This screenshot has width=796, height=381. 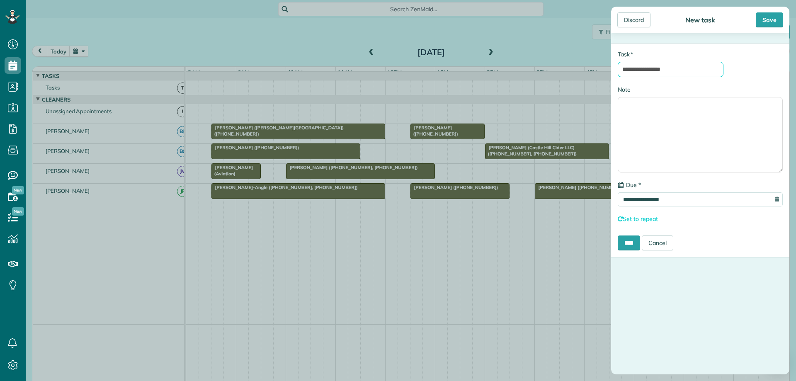 What do you see at coordinates (624, 90) in the screenshot?
I see `label: Note` at bounding box center [624, 90].